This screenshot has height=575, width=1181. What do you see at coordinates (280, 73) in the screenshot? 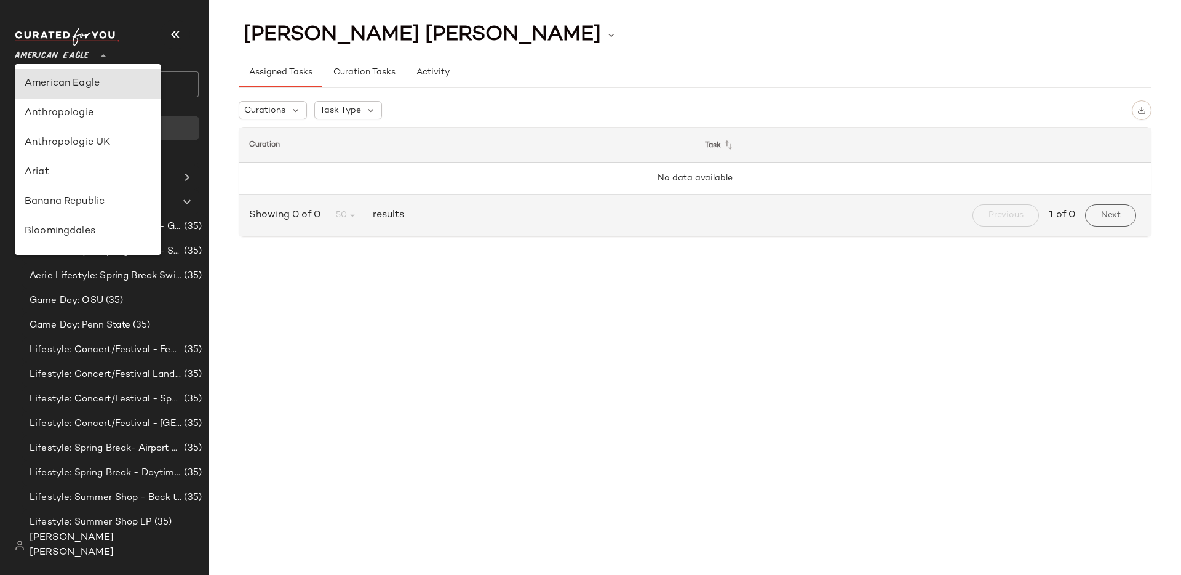
I see `span: Assigned Tasks` at bounding box center [280, 73].